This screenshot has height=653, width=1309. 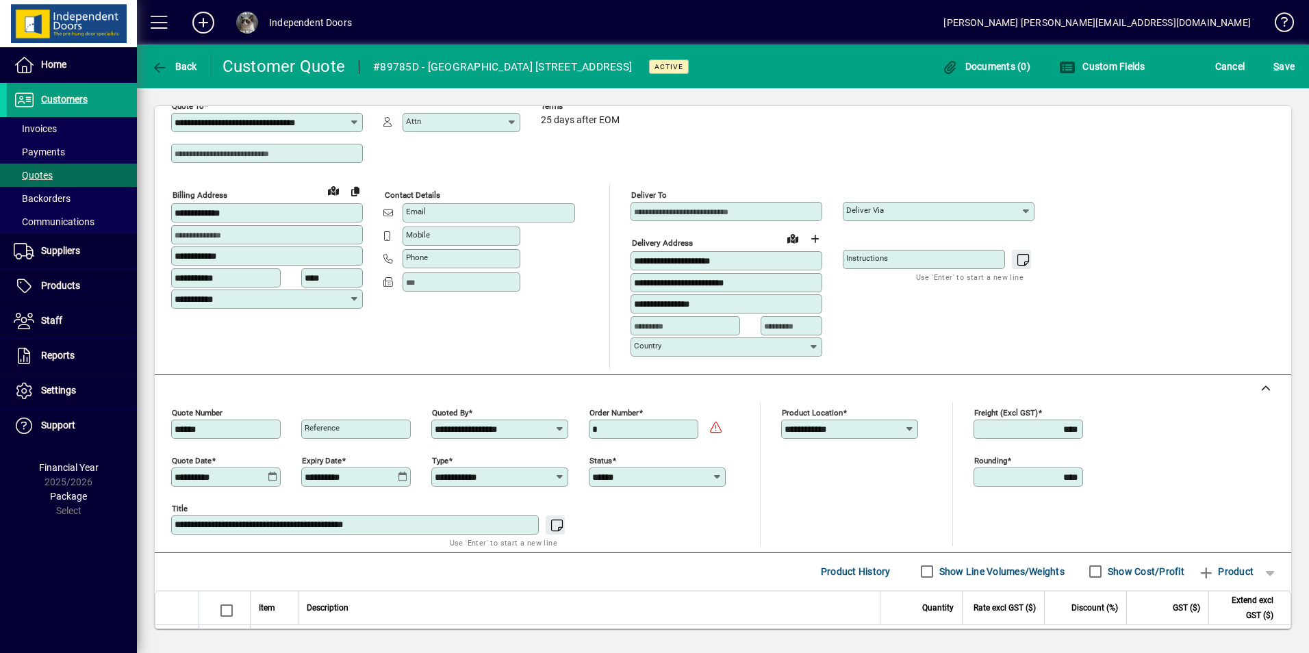 I want to click on mat-label: Quote date, so click(x=192, y=460).